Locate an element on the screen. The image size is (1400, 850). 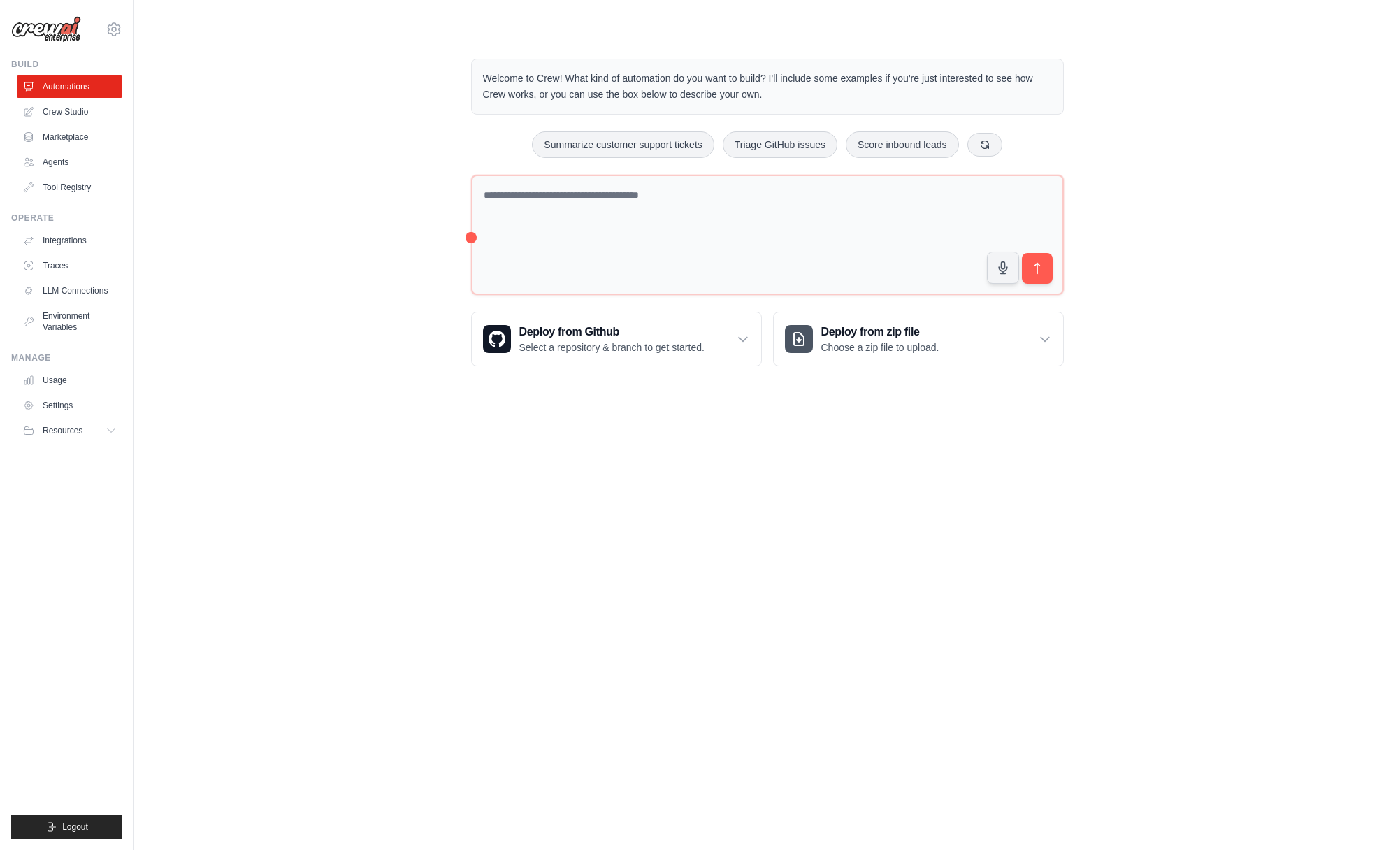
button: Triage GitHub issues is located at coordinates (780, 145).